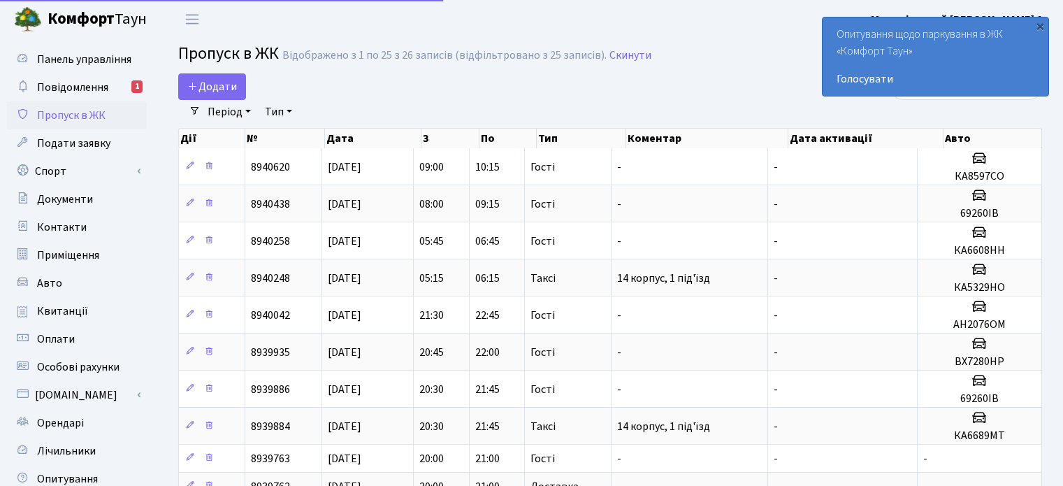 The height and width of the screenshot is (486, 1063). What do you see at coordinates (487, 352) in the screenshot?
I see `span: 22:00` at bounding box center [487, 352].